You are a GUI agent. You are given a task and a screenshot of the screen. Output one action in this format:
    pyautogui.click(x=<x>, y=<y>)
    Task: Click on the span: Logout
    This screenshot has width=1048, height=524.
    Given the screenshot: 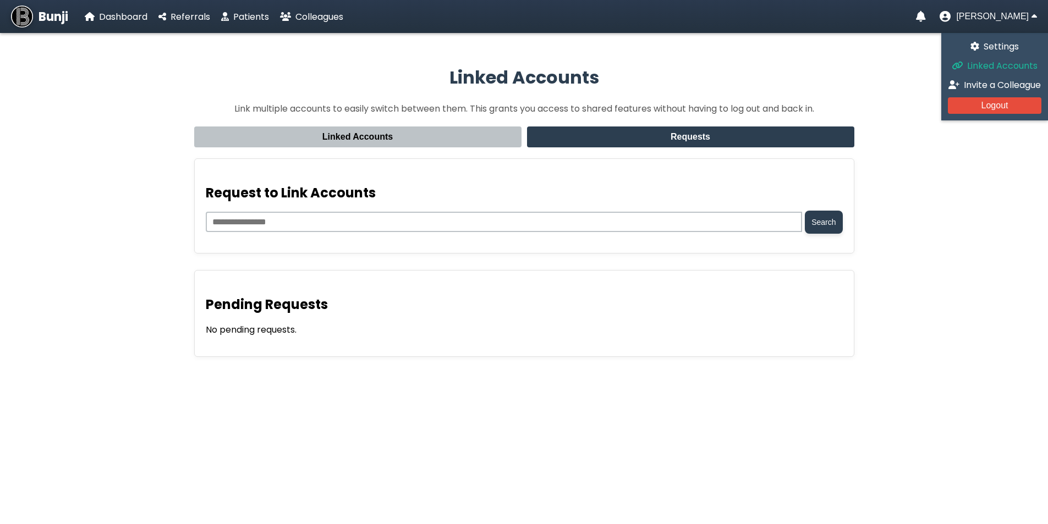 What is the action you would take?
    pyautogui.click(x=995, y=105)
    